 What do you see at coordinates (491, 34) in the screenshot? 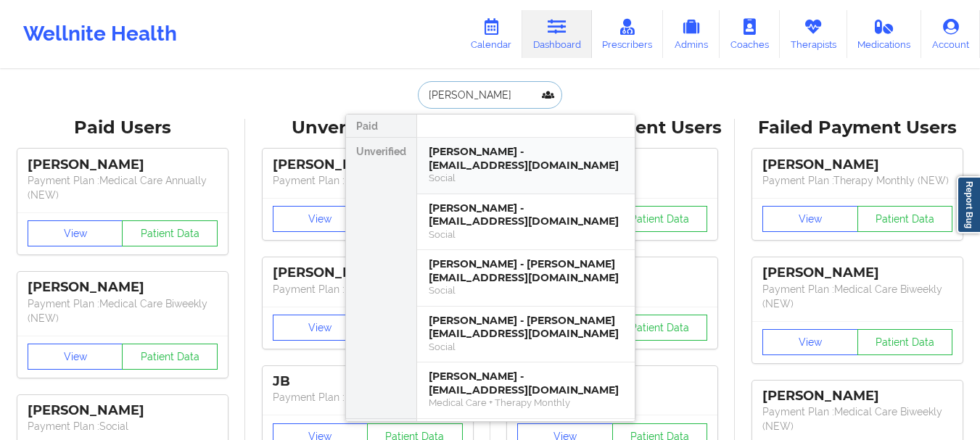
I see `a: Calendar` at bounding box center [491, 34].